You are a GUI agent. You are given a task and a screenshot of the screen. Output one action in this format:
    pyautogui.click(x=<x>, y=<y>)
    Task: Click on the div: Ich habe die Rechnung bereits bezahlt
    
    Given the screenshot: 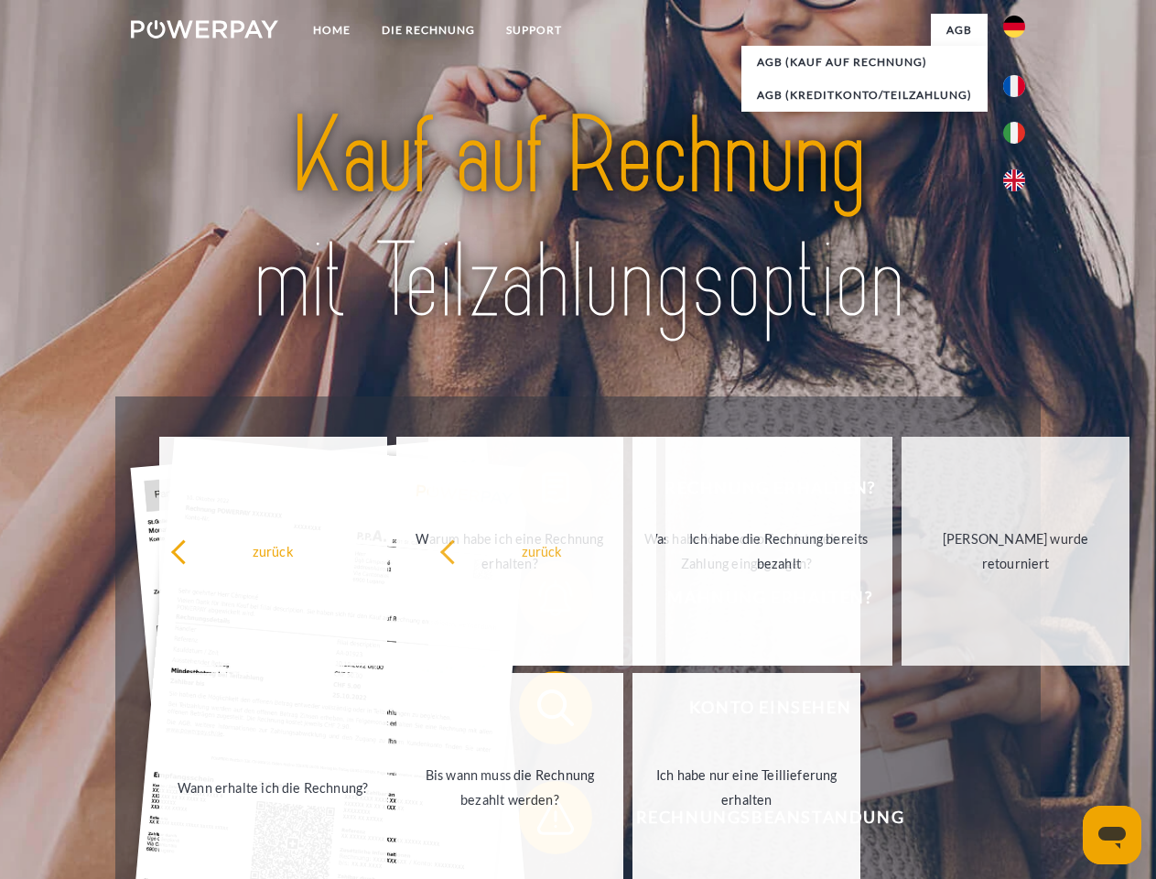 What is the action you would take?
    pyautogui.click(x=779, y=551)
    